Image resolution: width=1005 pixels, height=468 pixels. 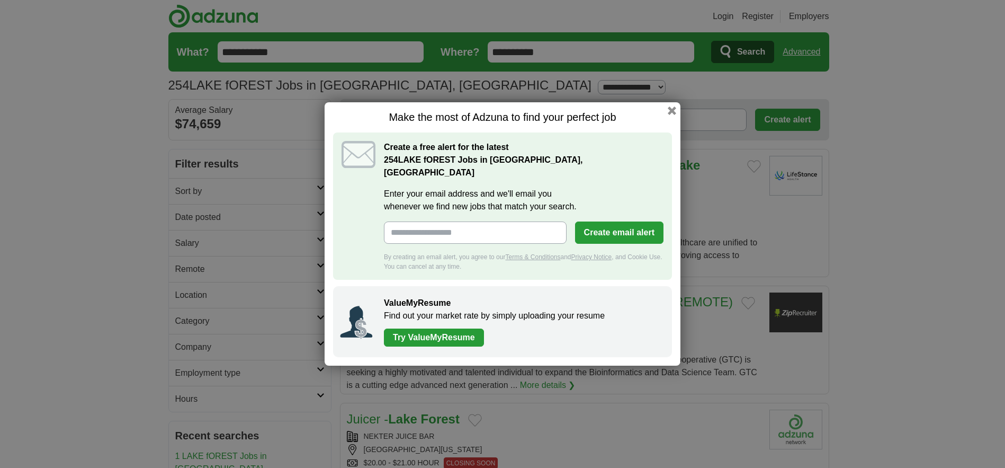 I want to click on h1: Make the most of Adzuna to find your perfect job, so click(x=503, y=117).